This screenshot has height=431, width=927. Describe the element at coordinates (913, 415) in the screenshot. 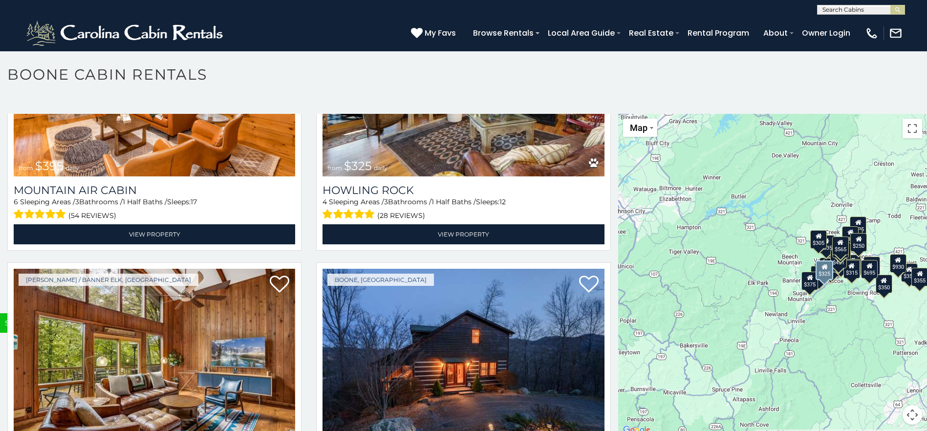

I see `button: Map camera controls` at that location.